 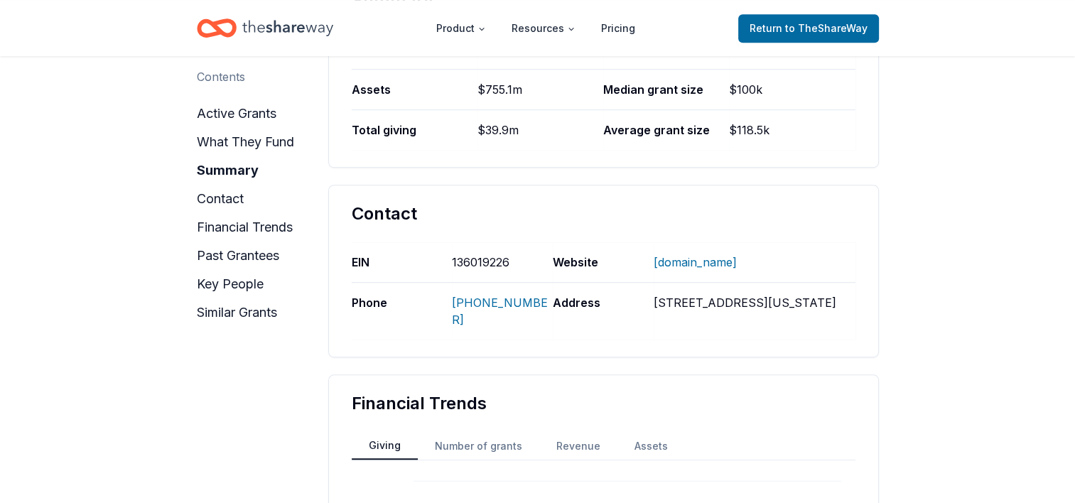 What do you see at coordinates (651, 446) in the screenshot?
I see `button: Assets` at bounding box center [651, 446].